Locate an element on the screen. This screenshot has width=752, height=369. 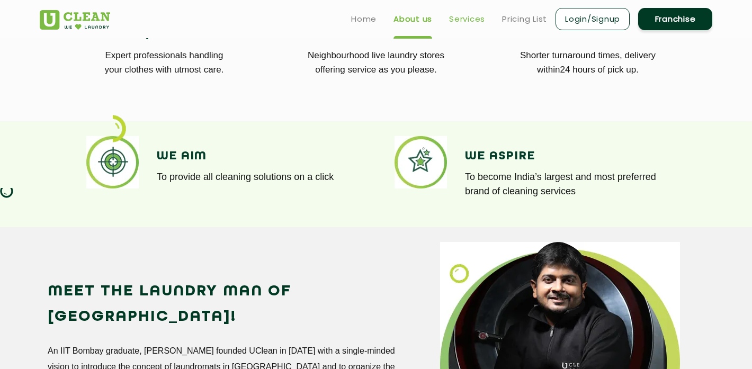
p: Shorter turnaround times, delivery within24 hours of pick up. is located at coordinates (588, 63).